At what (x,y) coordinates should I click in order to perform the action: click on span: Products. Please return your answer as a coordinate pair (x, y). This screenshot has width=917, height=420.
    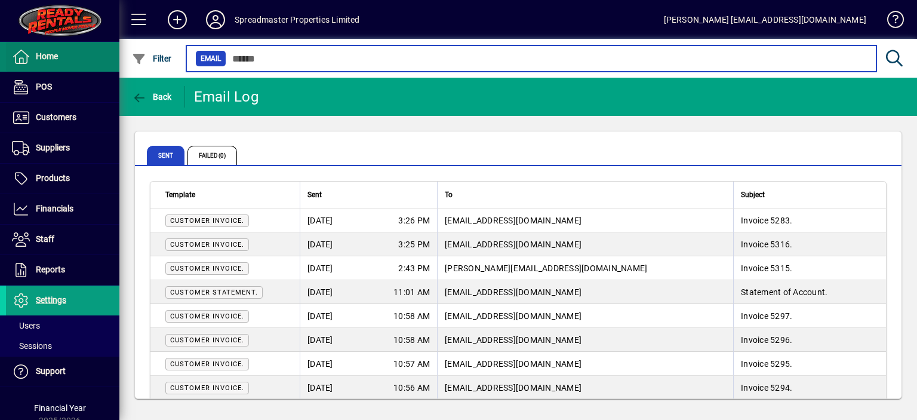
    Looking at the image, I should click on (53, 178).